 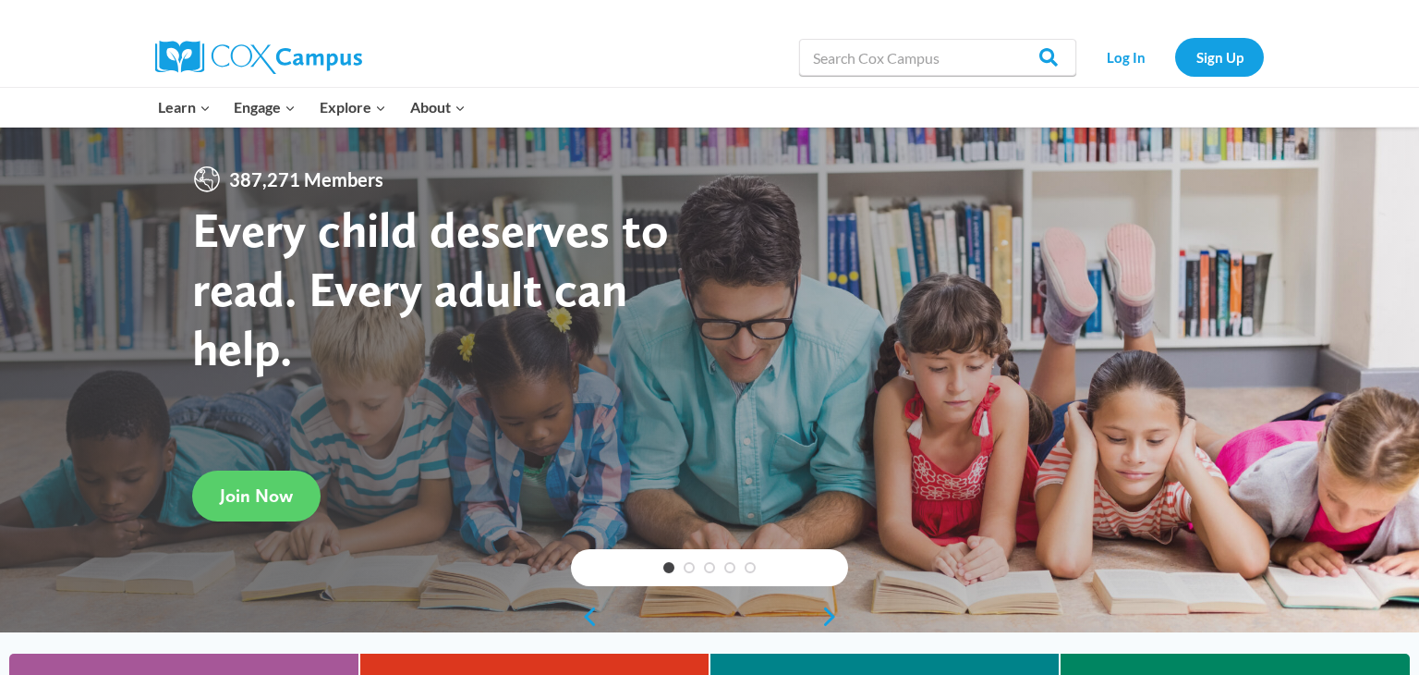 What do you see at coordinates (730, 567) in the screenshot?
I see `a: 4` at bounding box center [730, 567].